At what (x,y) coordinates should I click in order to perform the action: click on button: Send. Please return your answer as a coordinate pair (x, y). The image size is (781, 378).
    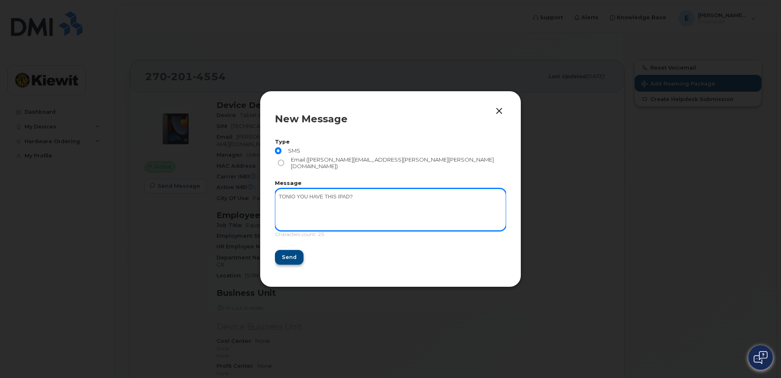
    Looking at the image, I should click on (289, 257).